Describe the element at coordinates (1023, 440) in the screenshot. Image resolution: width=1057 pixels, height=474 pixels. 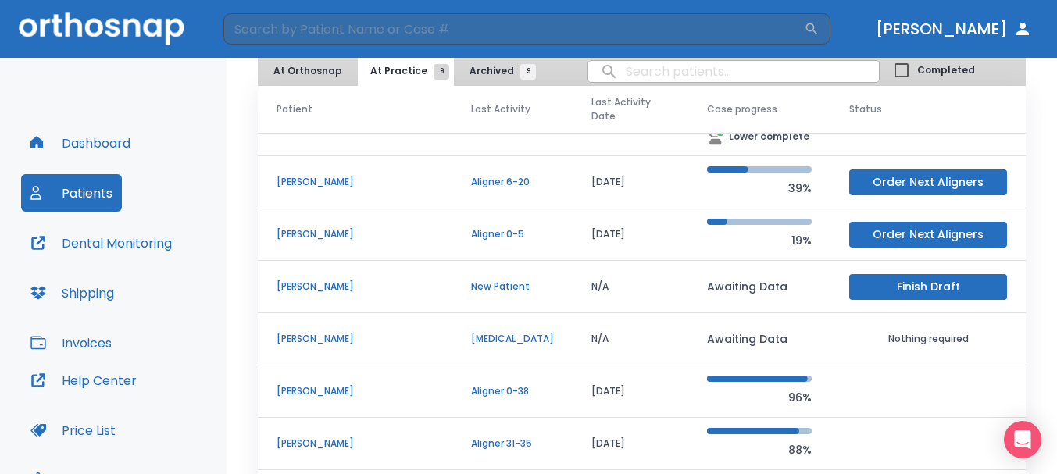
I see `div: Open Intercom Messenger` at that location.